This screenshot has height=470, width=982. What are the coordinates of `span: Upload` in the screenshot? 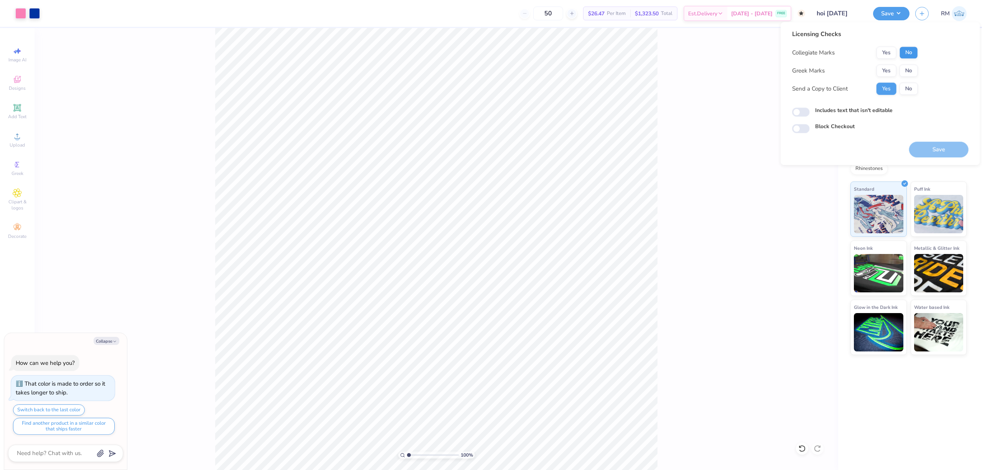 It's located at (17, 145).